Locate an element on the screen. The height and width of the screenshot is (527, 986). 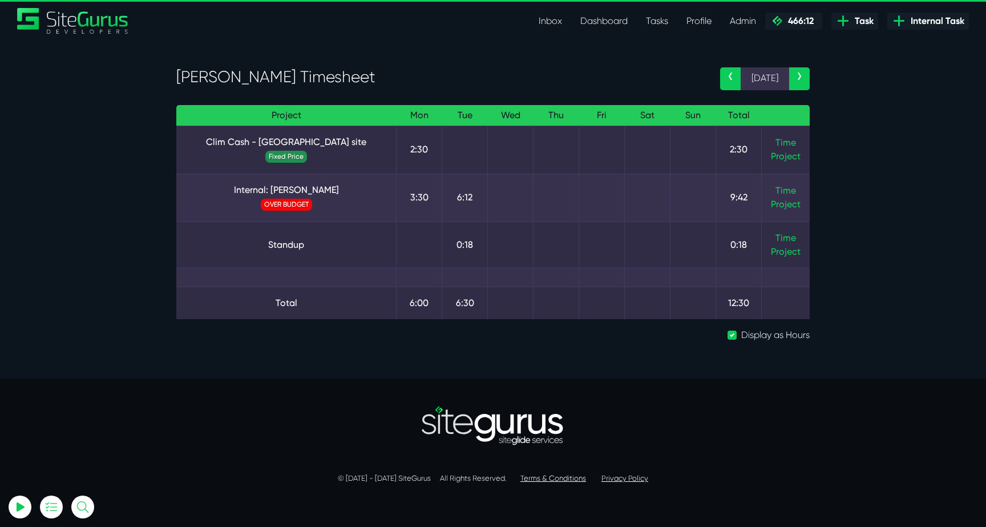
th: Mon is located at coordinates (419, 115).